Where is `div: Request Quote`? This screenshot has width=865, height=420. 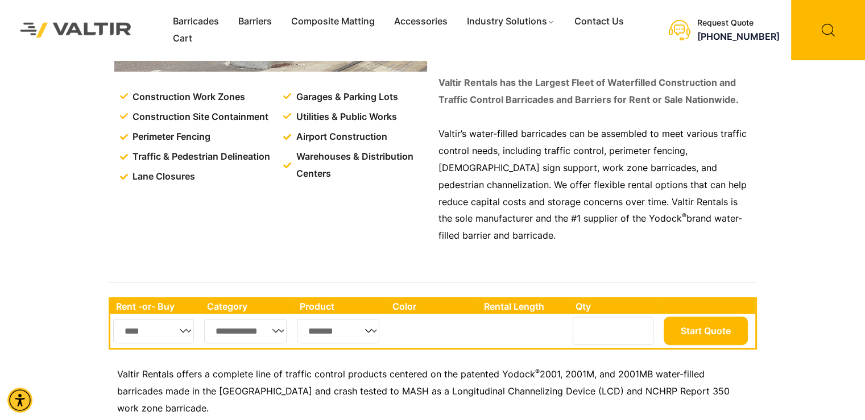 div: Request Quote is located at coordinates (738, 23).